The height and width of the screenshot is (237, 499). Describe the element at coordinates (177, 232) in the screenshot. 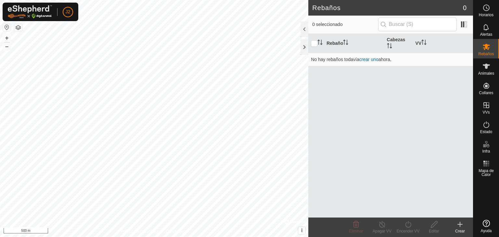

I see `a: Contáctenos` at that location.